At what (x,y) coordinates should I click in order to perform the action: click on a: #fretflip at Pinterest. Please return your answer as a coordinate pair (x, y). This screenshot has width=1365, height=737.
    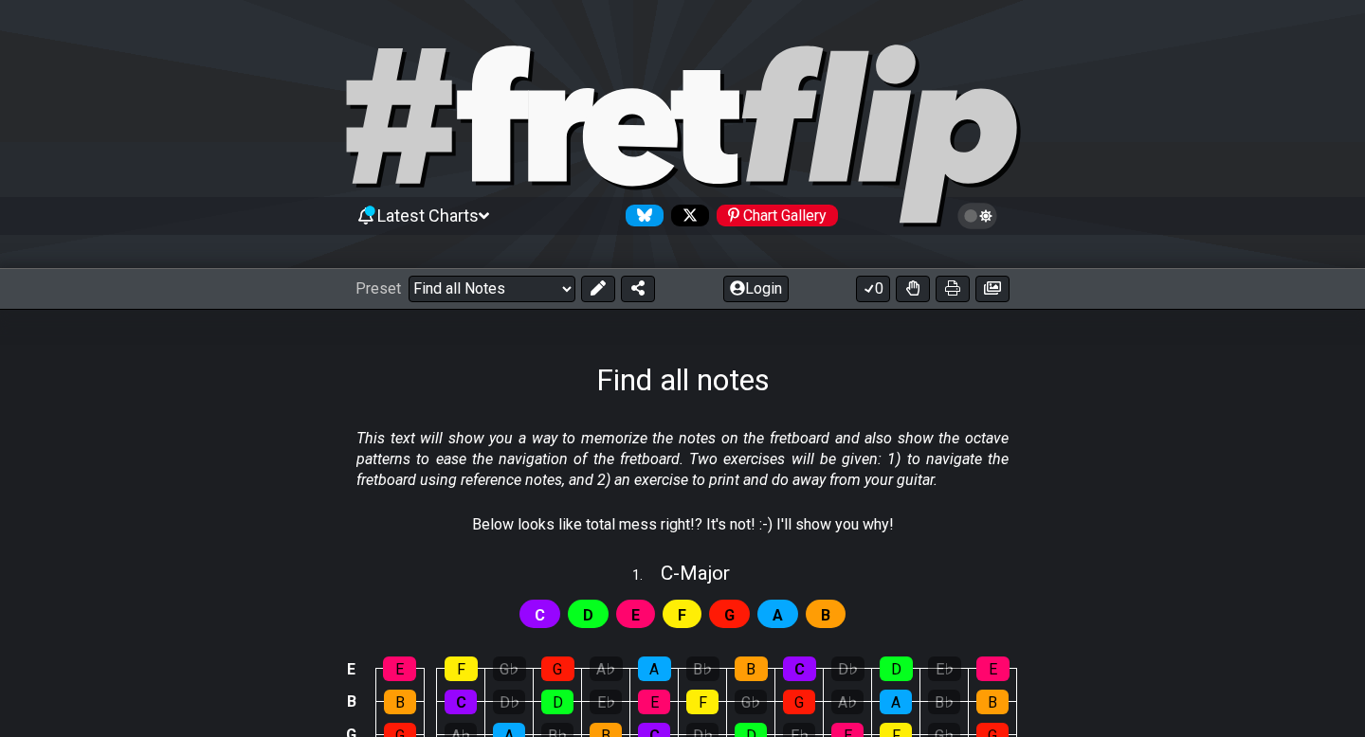
    Looking at the image, I should click on (773, 215).